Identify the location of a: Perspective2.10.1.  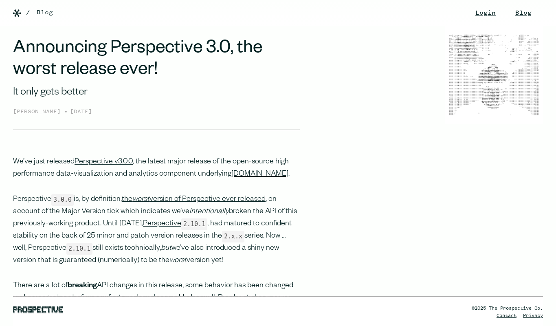
(175, 224).